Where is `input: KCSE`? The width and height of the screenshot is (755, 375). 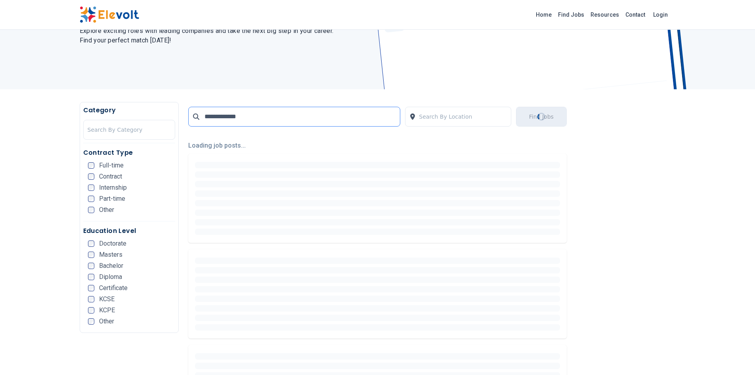 input: KCSE is located at coordinates (91, 299).